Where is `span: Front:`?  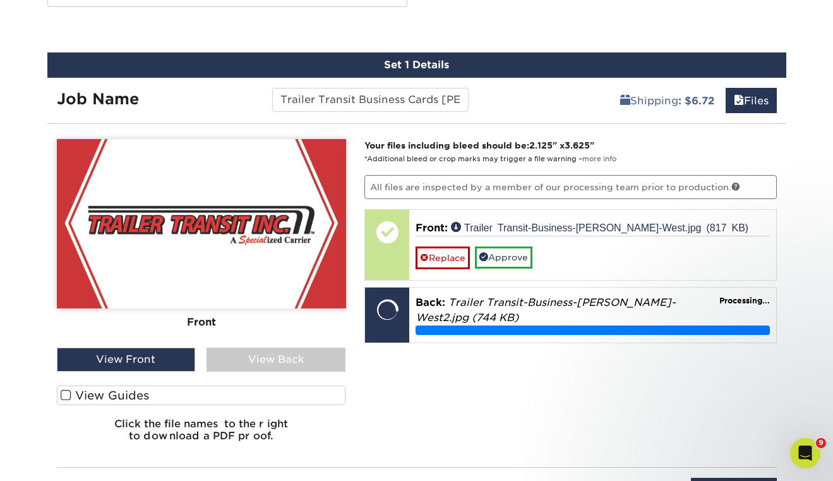 span: Front: is located at coordinates (431, 227).